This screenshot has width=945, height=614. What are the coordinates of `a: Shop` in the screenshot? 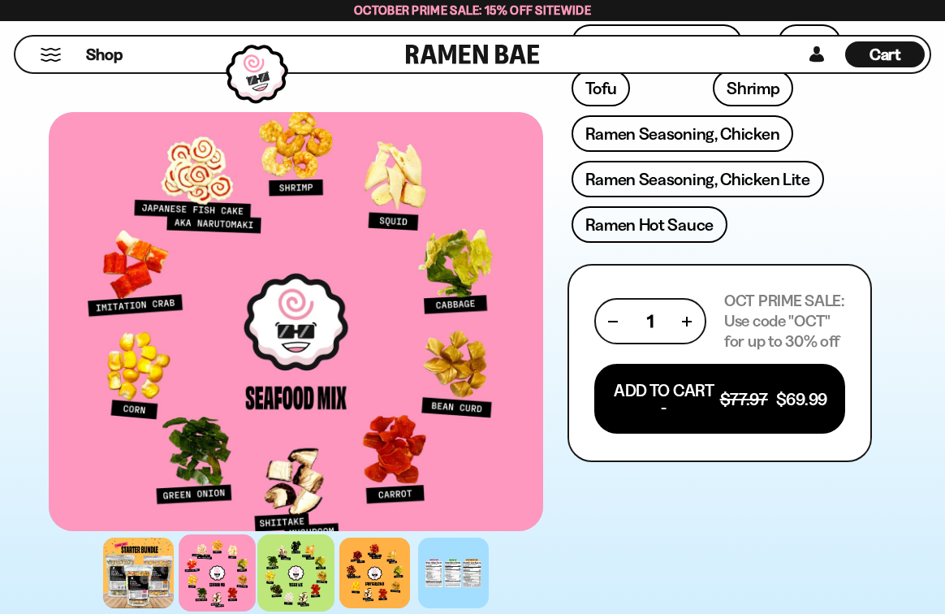 It's located at (104, 54).